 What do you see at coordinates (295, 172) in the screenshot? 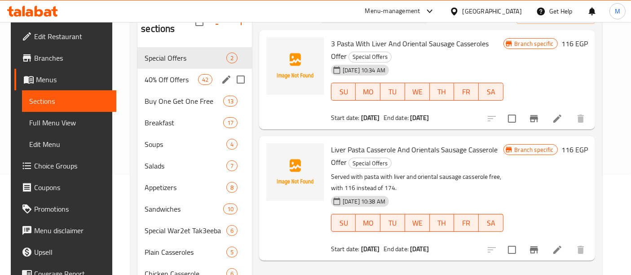
I see `img: Liver Pasta Casserole And Orientals Sausage Casserole Offer` at bounding box center [295, 172].